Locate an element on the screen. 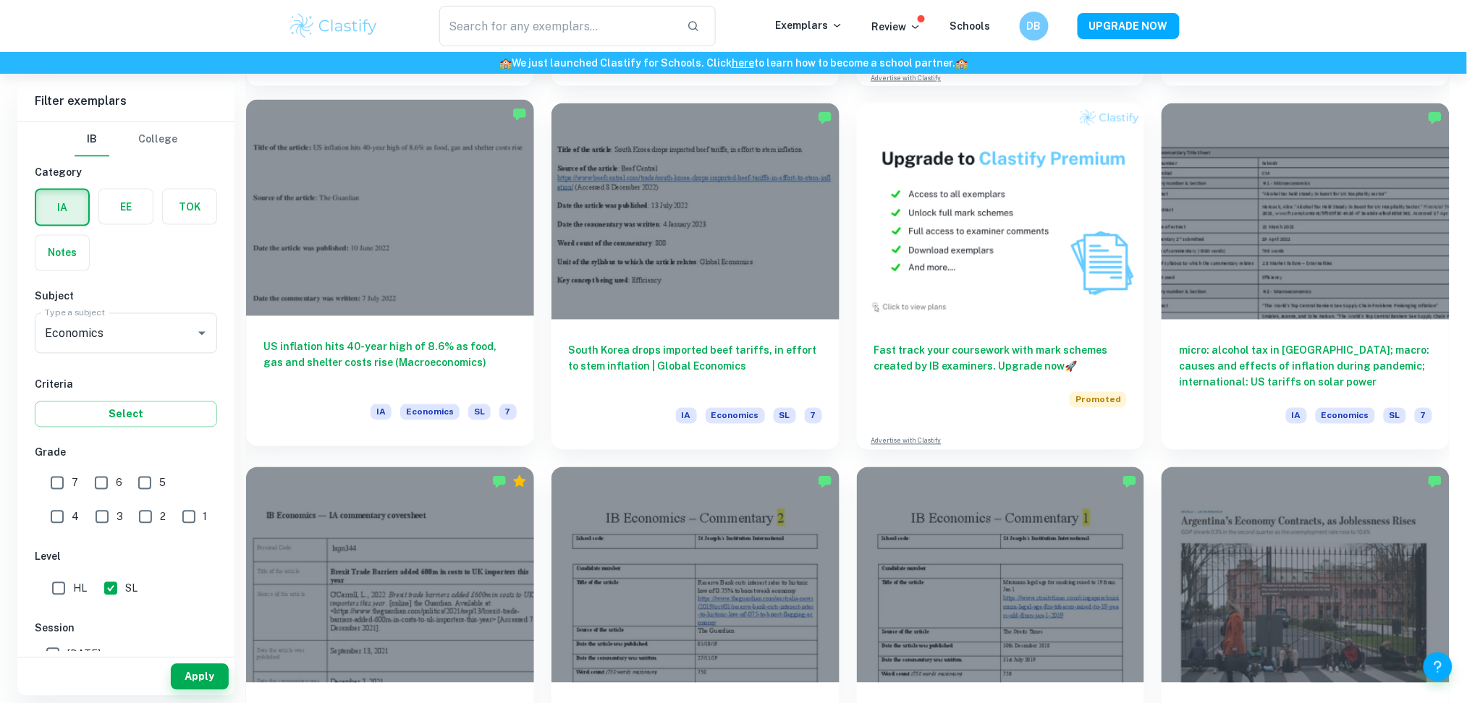 This screenshot has height=703, width=1467. h6: Subject is located at coordinates (126, 297).